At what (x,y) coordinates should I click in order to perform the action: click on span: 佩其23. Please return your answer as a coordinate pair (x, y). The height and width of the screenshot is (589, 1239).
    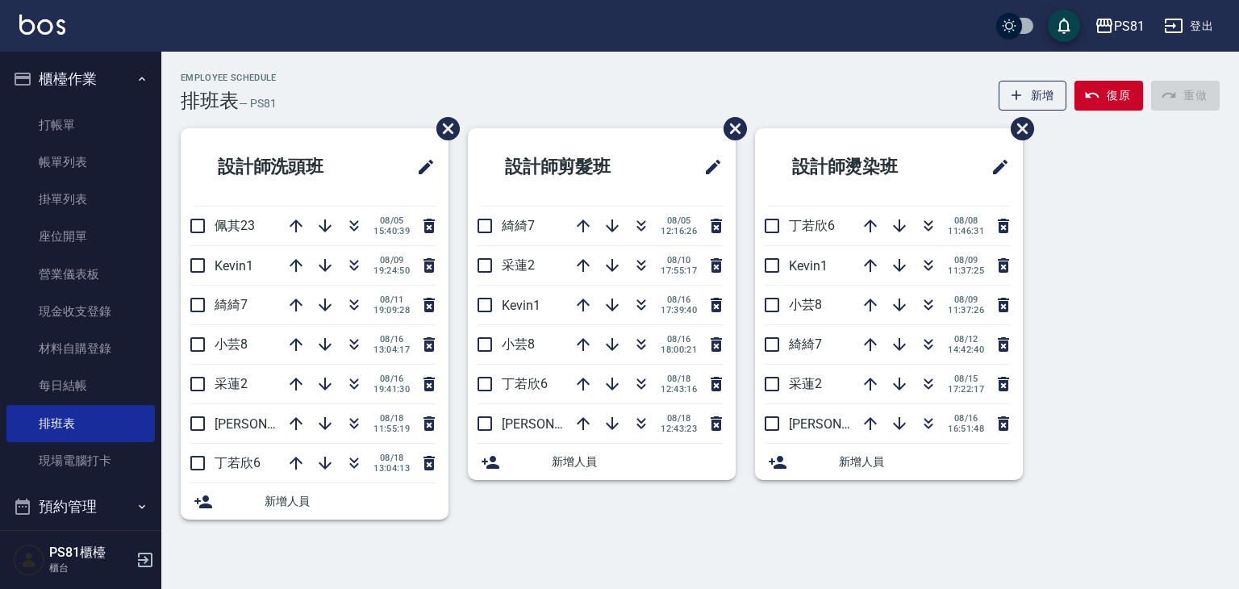
    Looking at the image, I should click on (235, 225).